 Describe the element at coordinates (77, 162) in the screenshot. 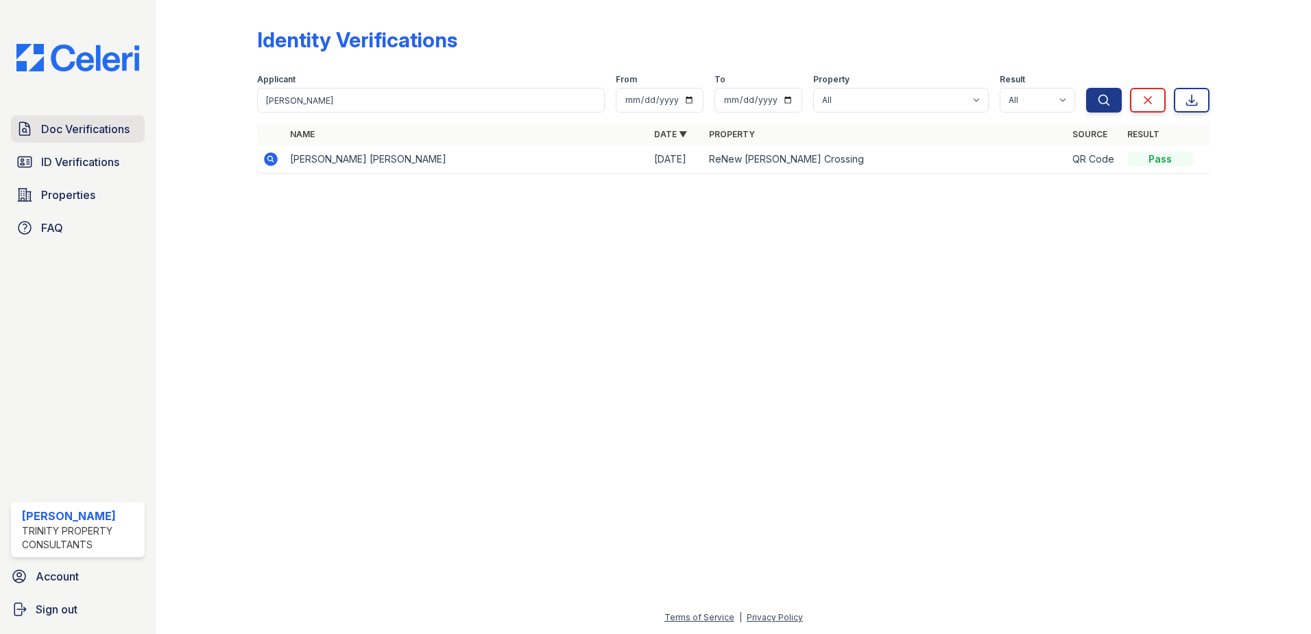

I see `a: ID Verifications` at that location.